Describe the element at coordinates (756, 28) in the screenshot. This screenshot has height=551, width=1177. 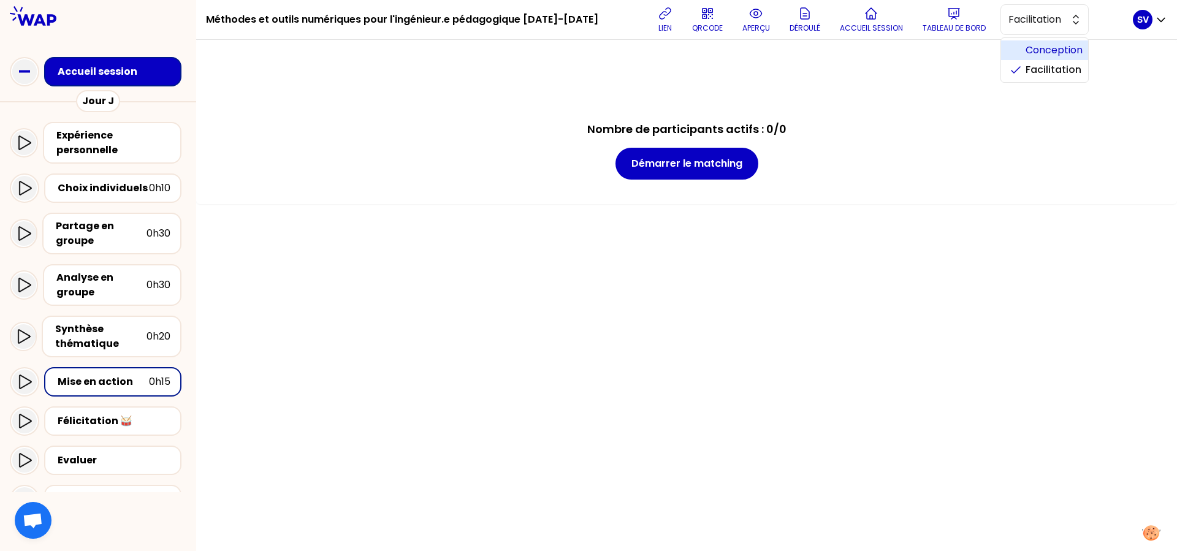
I see `p: aperçu` at that location.